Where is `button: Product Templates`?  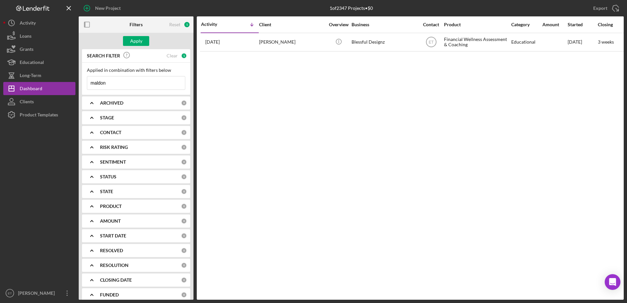
button: Product Templates is located at coordinates (39, 115).